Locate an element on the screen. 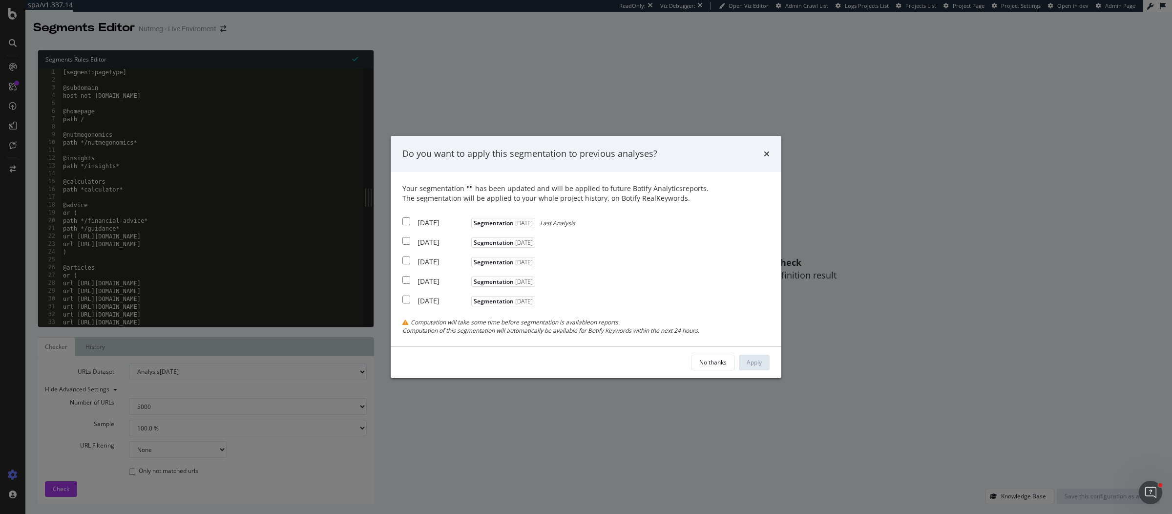 The width and height of the screenshot is (1172, 514). div: times is located at coordinates (767, 154).